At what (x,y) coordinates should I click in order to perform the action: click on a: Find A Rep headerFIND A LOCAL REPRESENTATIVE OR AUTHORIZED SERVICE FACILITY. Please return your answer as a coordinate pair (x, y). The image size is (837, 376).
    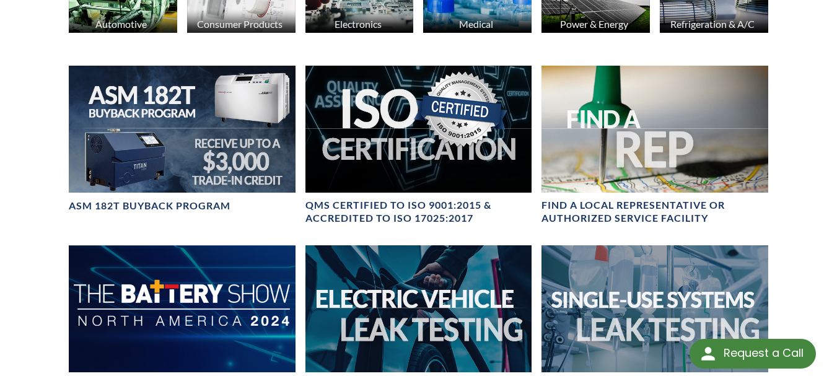
    Looking at the image, I should click on (655, 145).